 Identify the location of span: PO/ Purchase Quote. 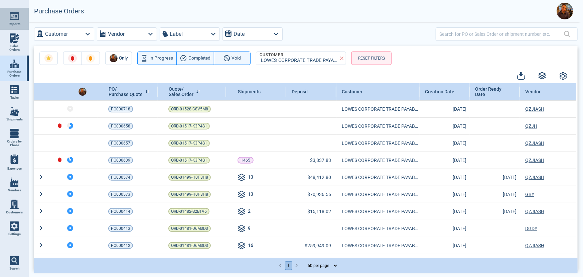
(126, 92).